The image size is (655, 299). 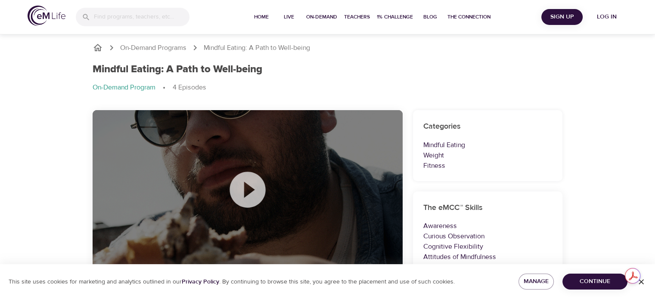 What do you see at coordinates (469, 17) in the screenshot?
I see `span: The Connection` at bounding box center [469, 17].